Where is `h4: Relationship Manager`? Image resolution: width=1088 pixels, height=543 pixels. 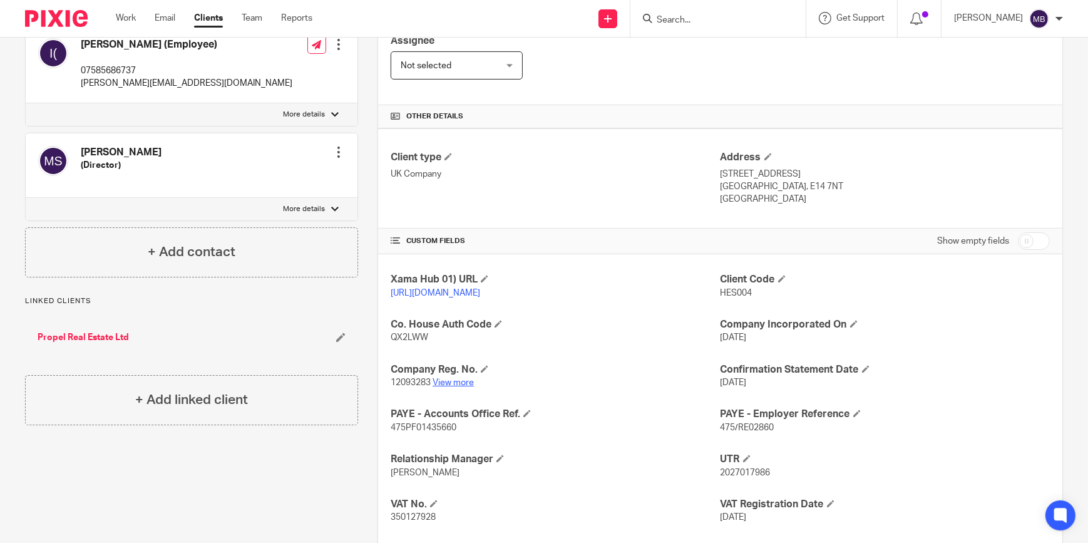
h4: Relationship Manager is located at coordinates (555, 459).